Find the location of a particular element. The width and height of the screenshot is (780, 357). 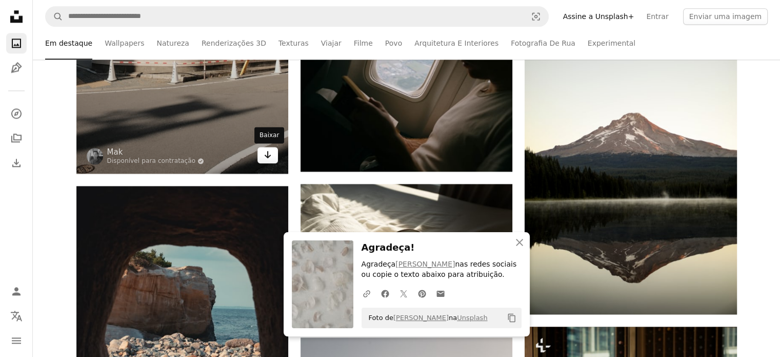

button: Idioma is located at coordinates (16, 315).